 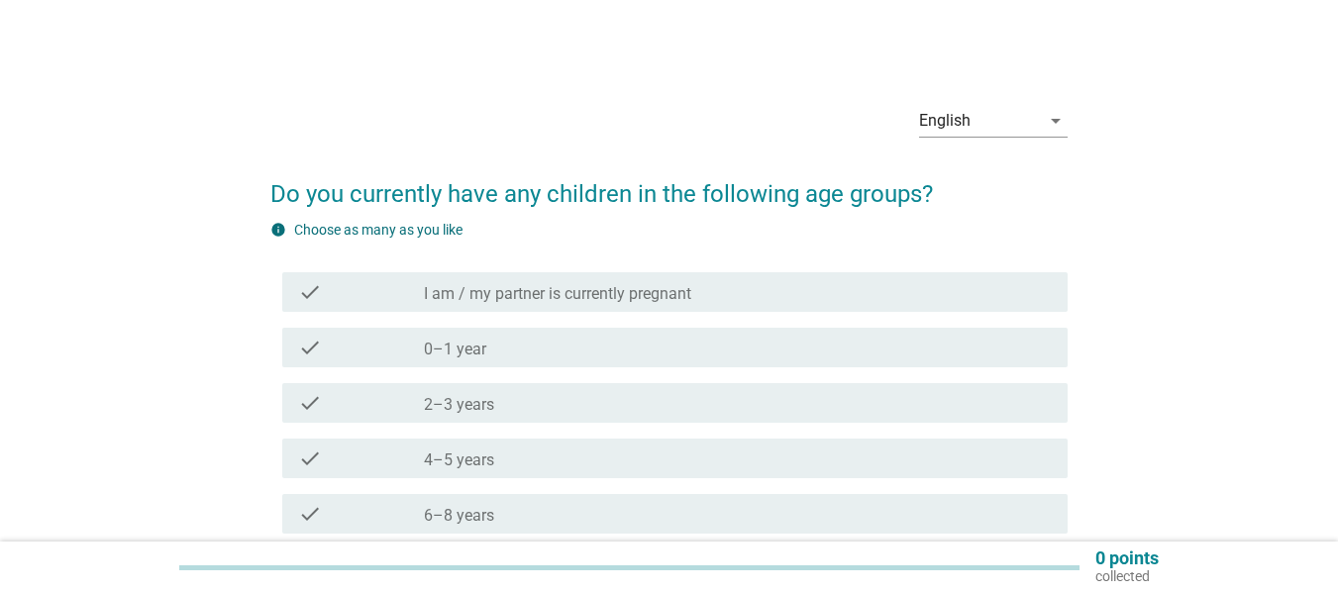 What do you see at coordinates (378, 230) in the screenshot?
I see `label: Choose as many as you like` at bounding box center [378, 230].